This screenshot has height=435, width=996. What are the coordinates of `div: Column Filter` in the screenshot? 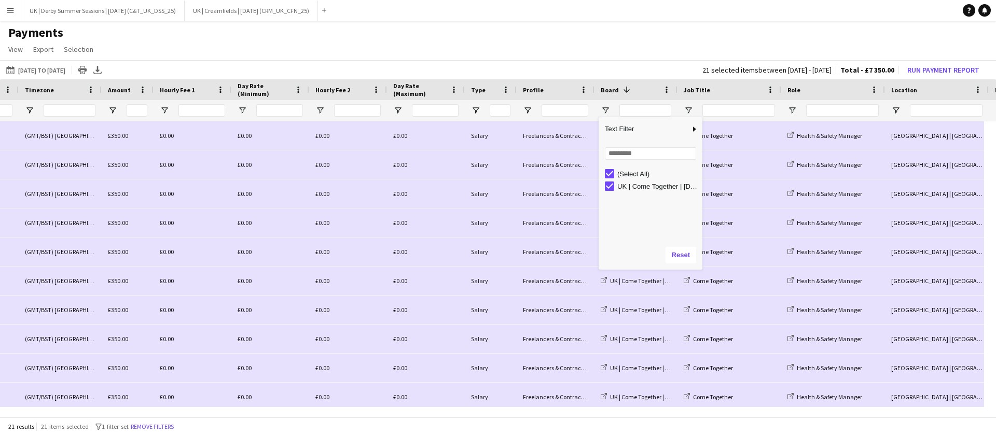 It's located at (650, 193).